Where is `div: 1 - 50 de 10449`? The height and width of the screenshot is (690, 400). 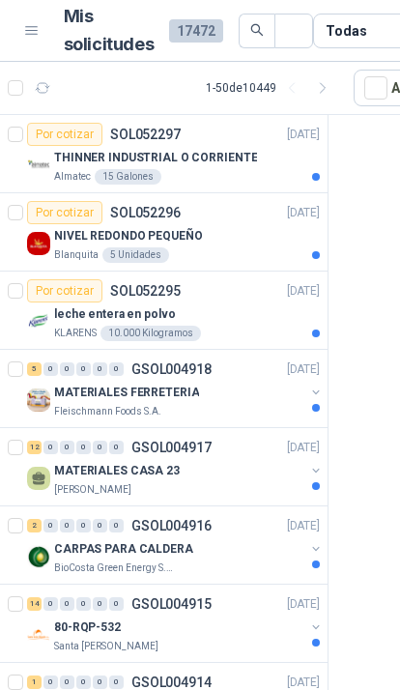
div: 1 - 50 de 10449 is located at coordinates (271, 88).